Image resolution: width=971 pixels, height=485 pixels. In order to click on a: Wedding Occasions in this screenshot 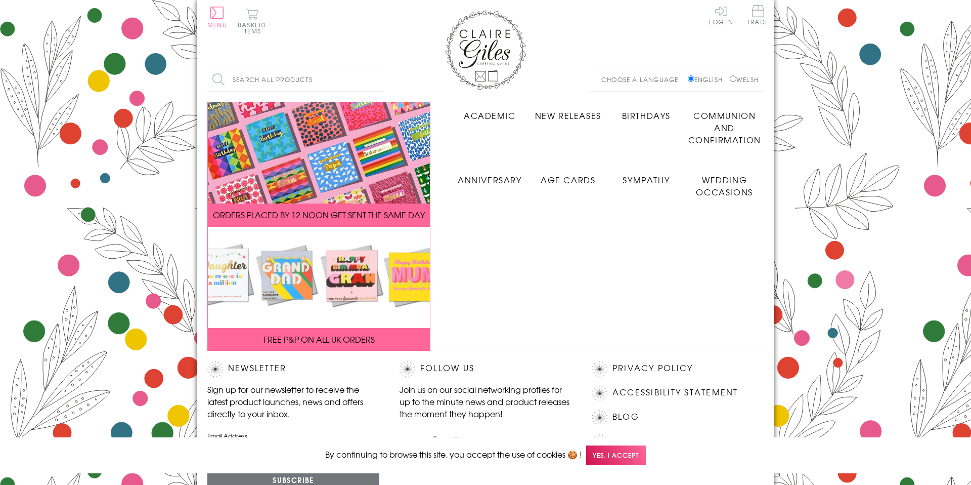, I will do `click(724, 182)`.